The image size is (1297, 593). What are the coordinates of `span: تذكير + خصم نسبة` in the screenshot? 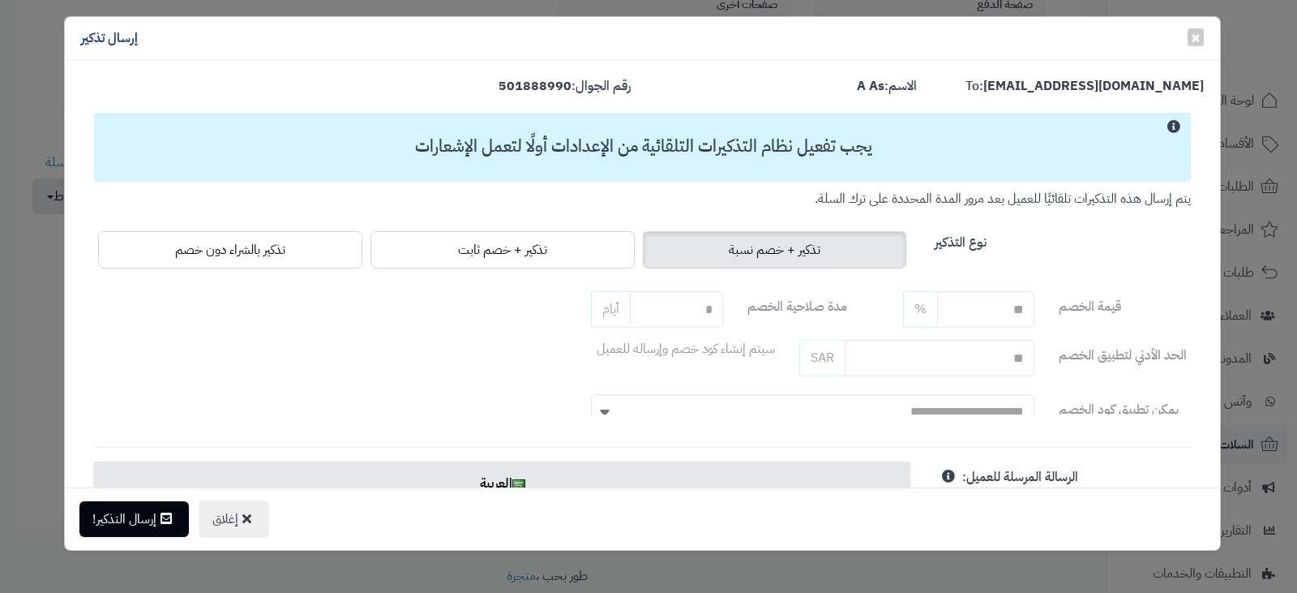 It's located at (774, 250).